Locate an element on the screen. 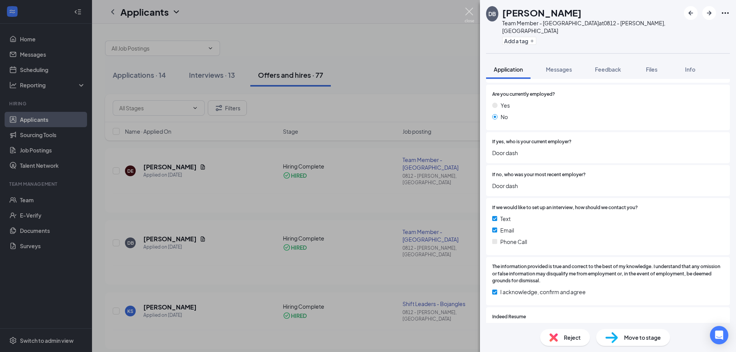 The height and width of the screenshot is (352, 736). span: If no, who was your most recent employer? is located at coordinates (539, 175).